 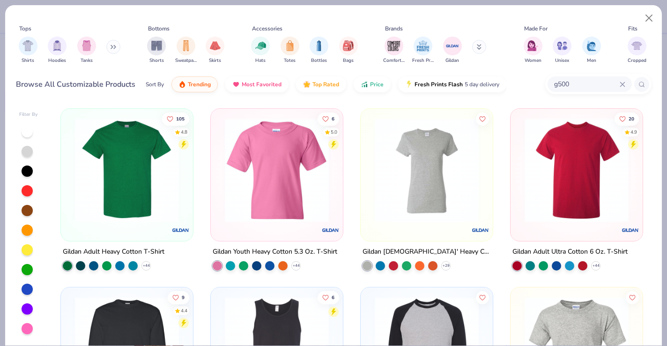 What do you see at coordinates (334, 132) in the screenshot?
I see `div: 5.0` at bounding box center [334, 132].